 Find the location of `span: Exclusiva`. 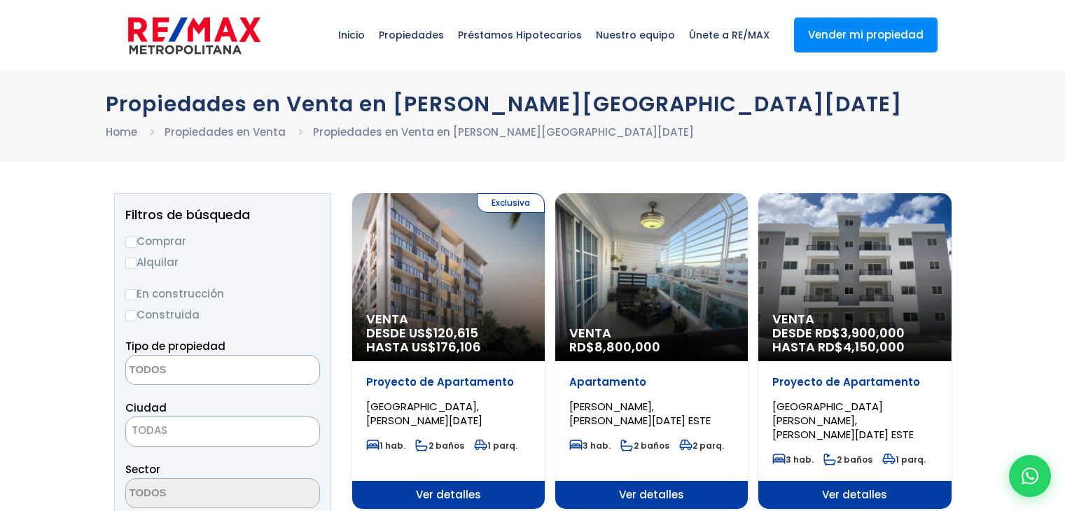

span: Exclusiva is located at coordinates (511, 203).